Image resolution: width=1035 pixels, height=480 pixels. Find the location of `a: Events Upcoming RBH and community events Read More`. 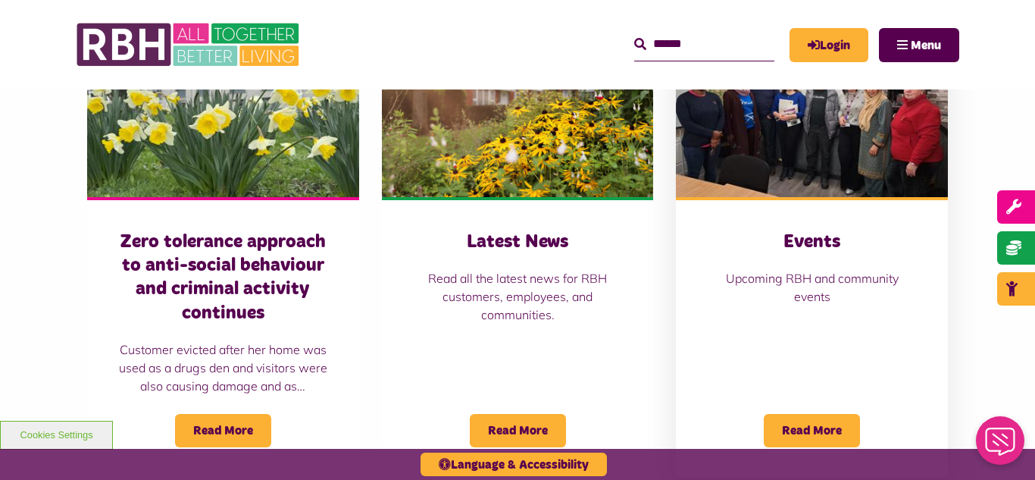

a: Events Upcoming RBH and community events Read More is located at coordinates (812, 252).